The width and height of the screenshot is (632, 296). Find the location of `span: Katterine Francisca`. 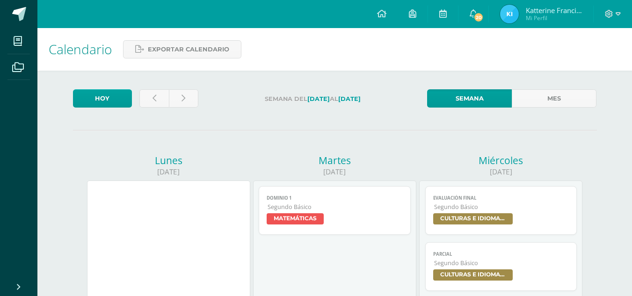

span: Katterine Francisca is located at coordinates (554, 10).